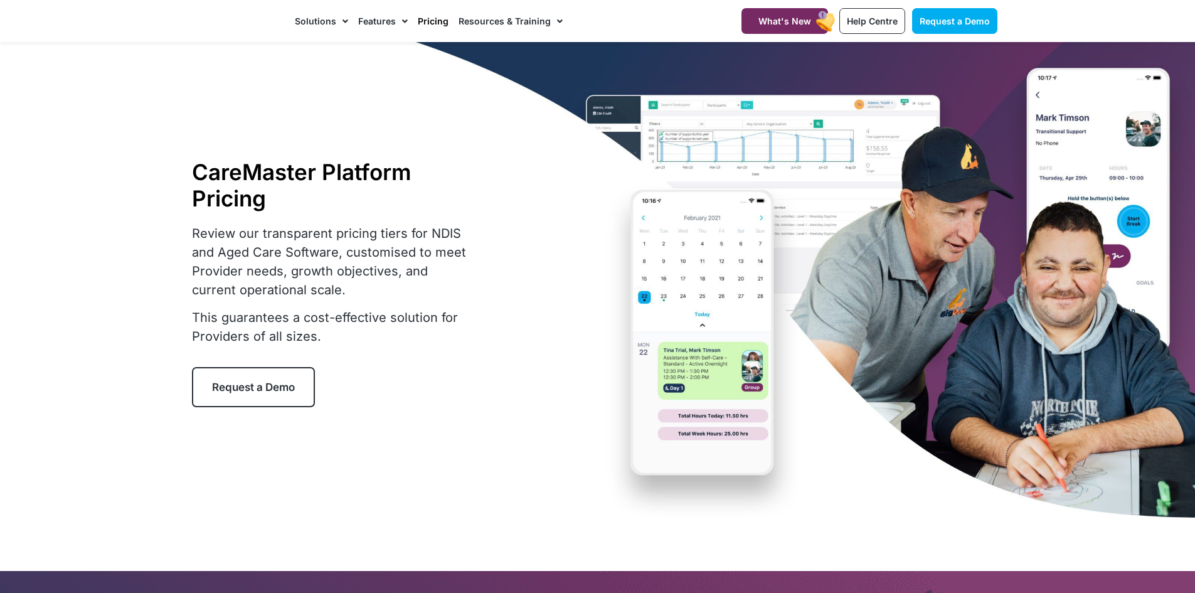 Image resolution: width=1195 pixels, height=593 pixels. Describe the element at coordinates (785, 21) in the screenshot. I see `span: What's New` at that location.